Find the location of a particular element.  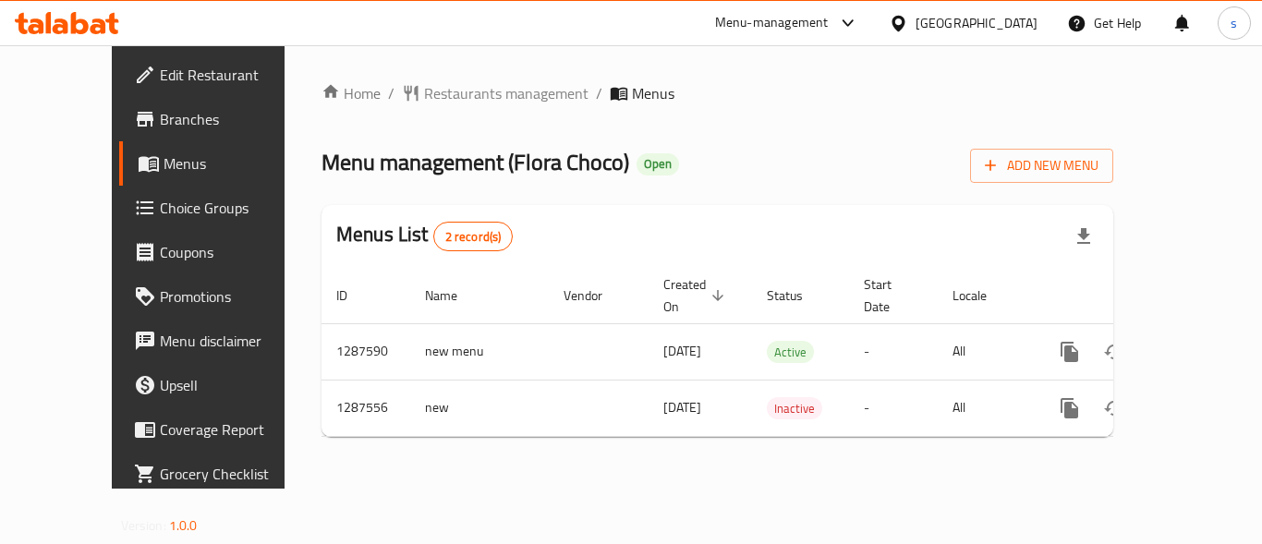

a: Restaurants management is located at coordinates (495, 93).